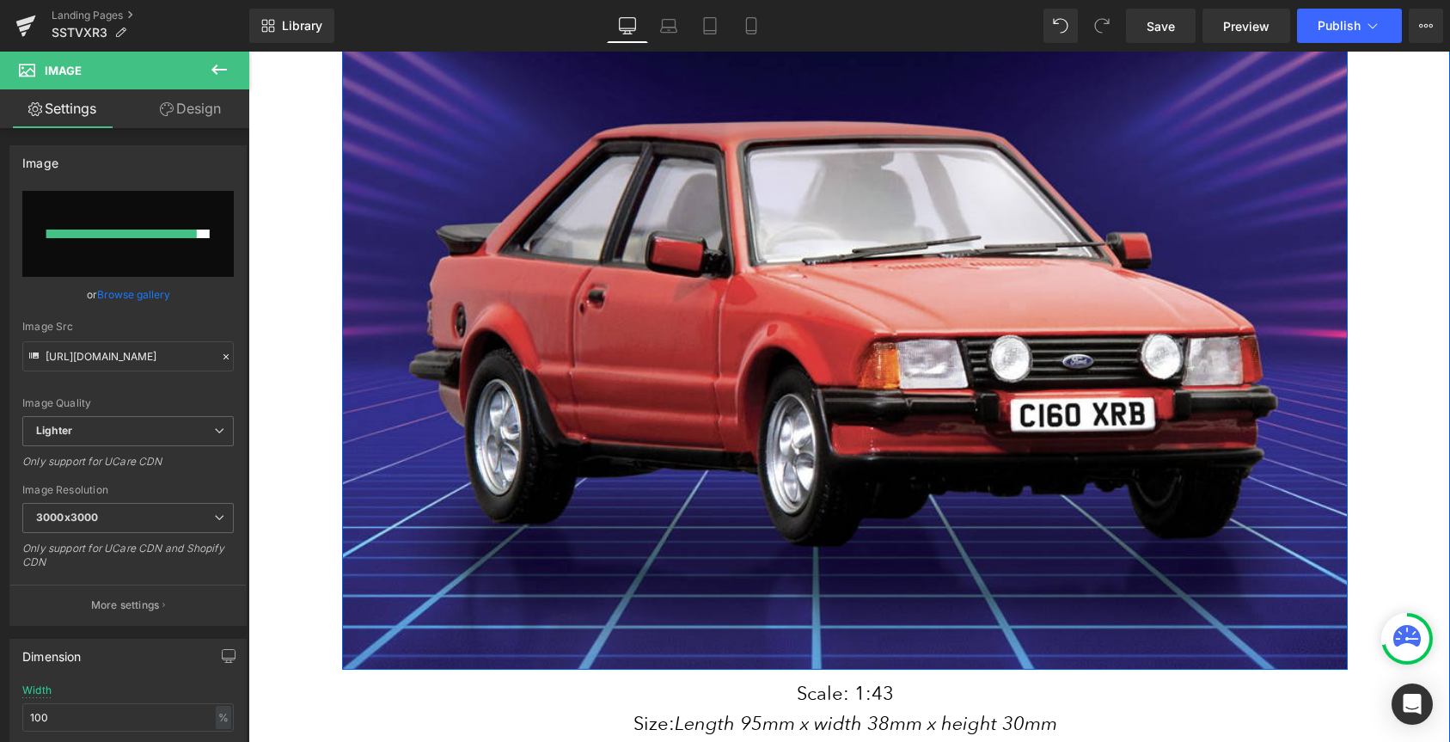 This screenshot has width=1450, height=742. I want to click on p: More settings, so click(125, 605).